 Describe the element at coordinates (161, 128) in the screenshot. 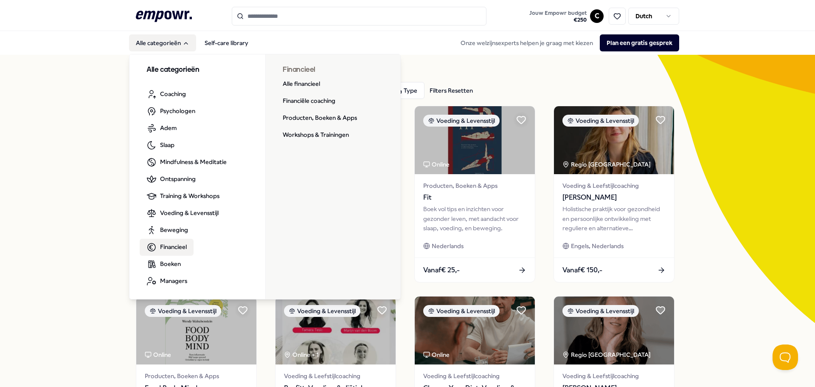

I see `a: Adem` at that location.